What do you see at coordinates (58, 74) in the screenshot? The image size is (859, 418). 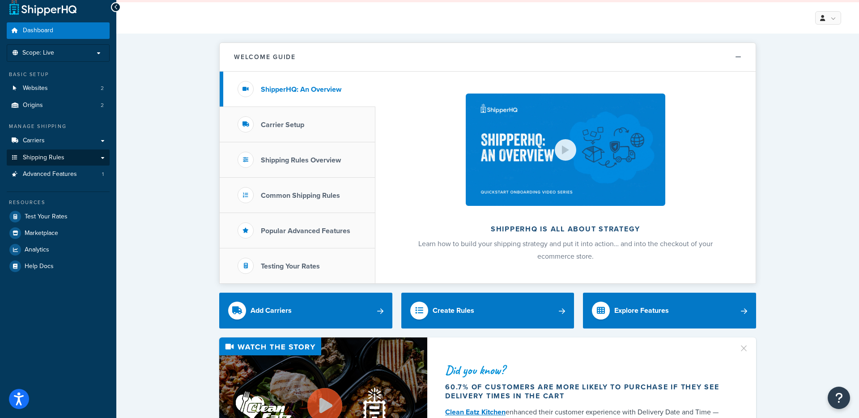 I see `div: Basic Setup` at bounding box center [58, 74].